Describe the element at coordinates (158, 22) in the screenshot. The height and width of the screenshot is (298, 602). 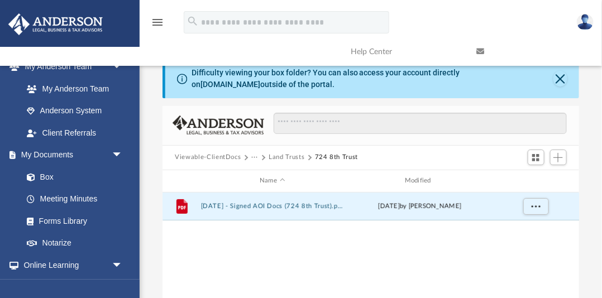
I see `i: menu` at that location.